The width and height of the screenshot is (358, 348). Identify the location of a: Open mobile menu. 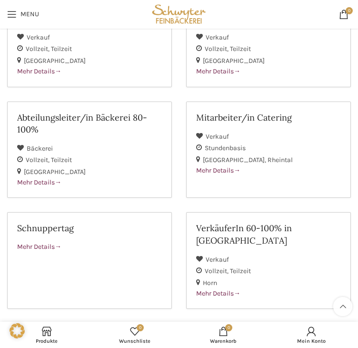
(23, 14).